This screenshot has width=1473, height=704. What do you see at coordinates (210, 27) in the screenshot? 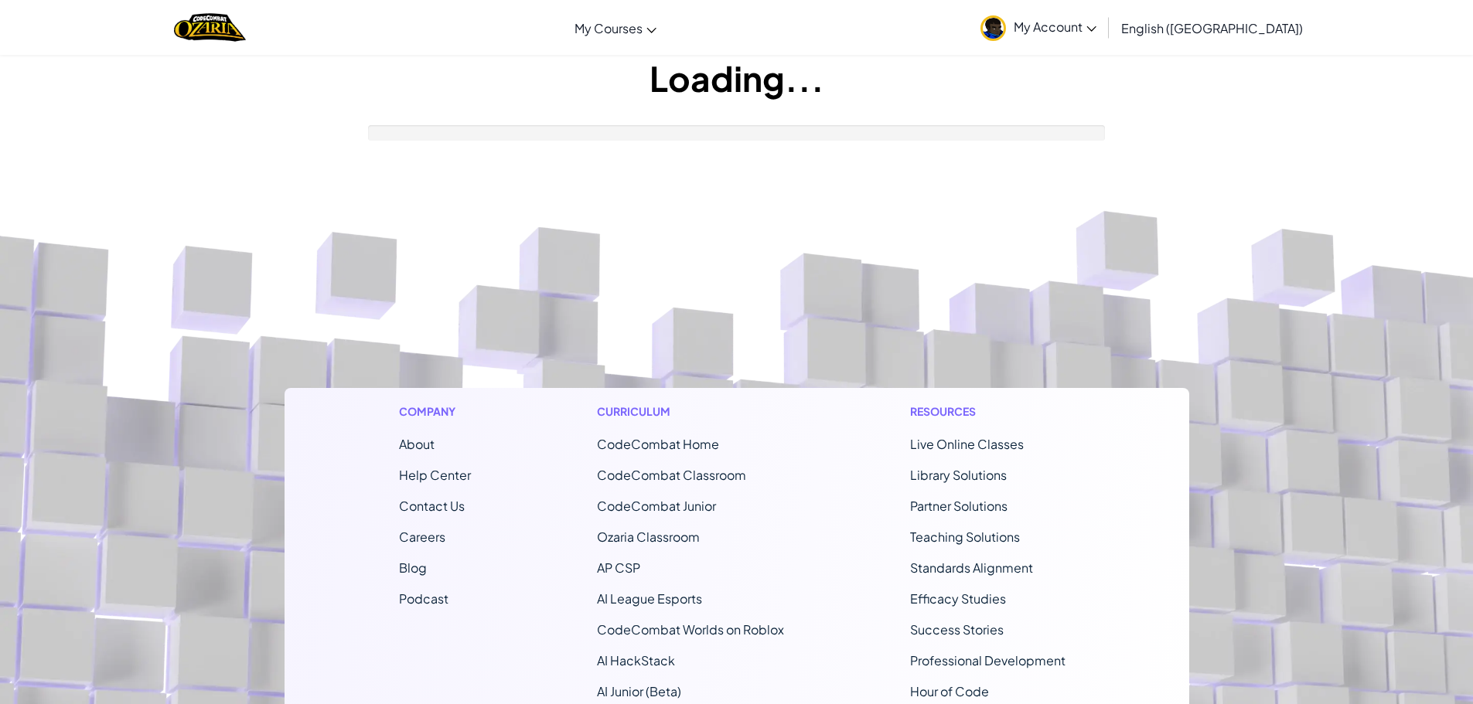
I see `a: Ozaria by CodeCombat logo` at bounding box center [210, 27].